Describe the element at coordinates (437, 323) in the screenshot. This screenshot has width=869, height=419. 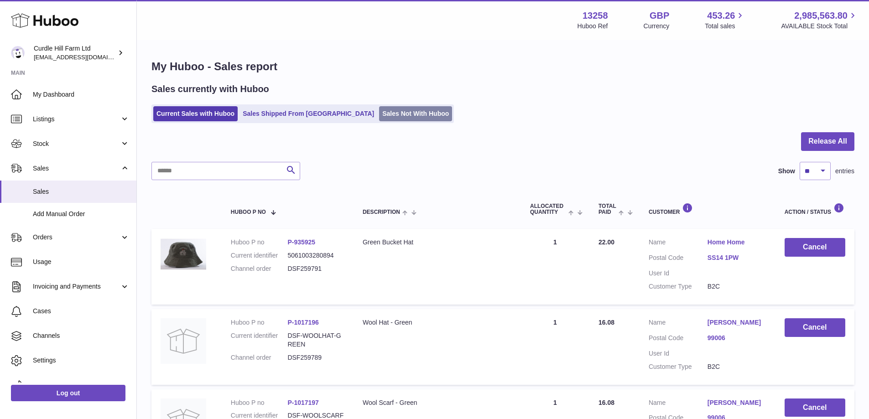
I see `div: Wool Hat - Green` at that location.